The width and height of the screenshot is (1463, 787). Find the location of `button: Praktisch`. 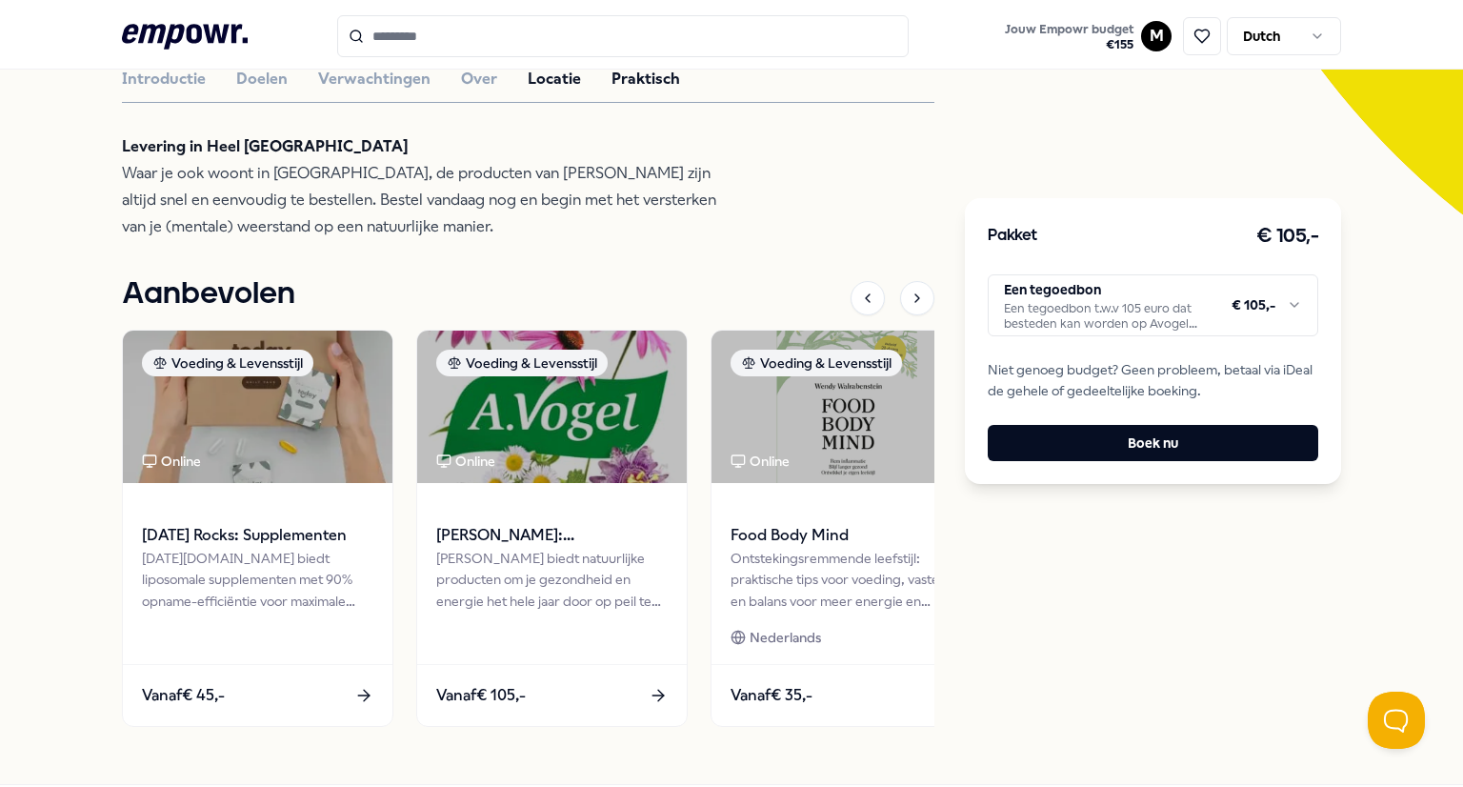

button: Praktisch is located at coordinates (646, 79).